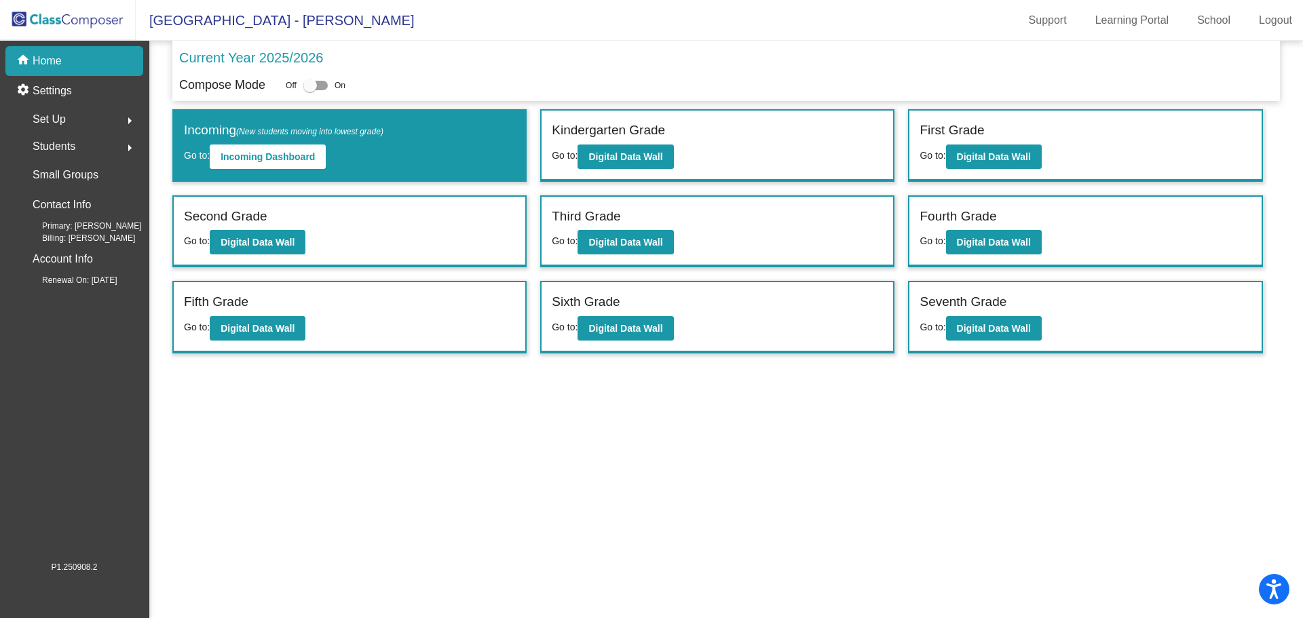 Image resolution: width=1303 pixels, height=618 pixels. Describe the element at coordinates (267, 157) in the screenshot. I see `button: Incoming Dashboard` at that location.